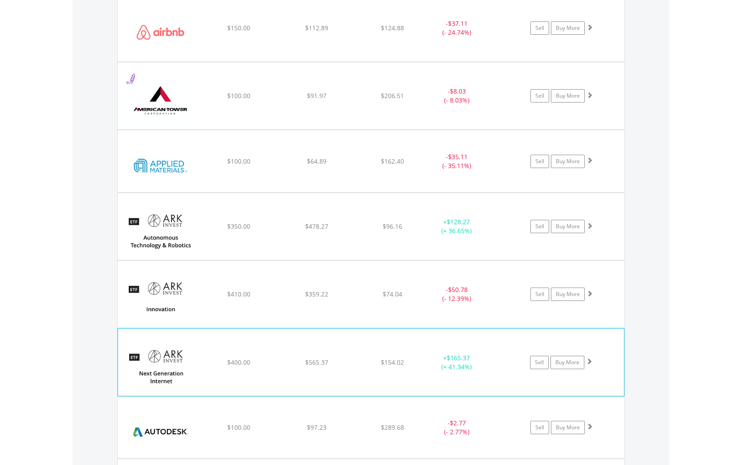 This screenshot has height=465, width=742. Describe the element at coordinates (393, 427) in the screenshot. I see `span: $289.68` at that location.